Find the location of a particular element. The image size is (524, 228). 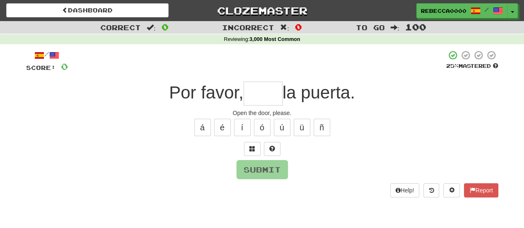

button: á is located at coordinates (203, 128).